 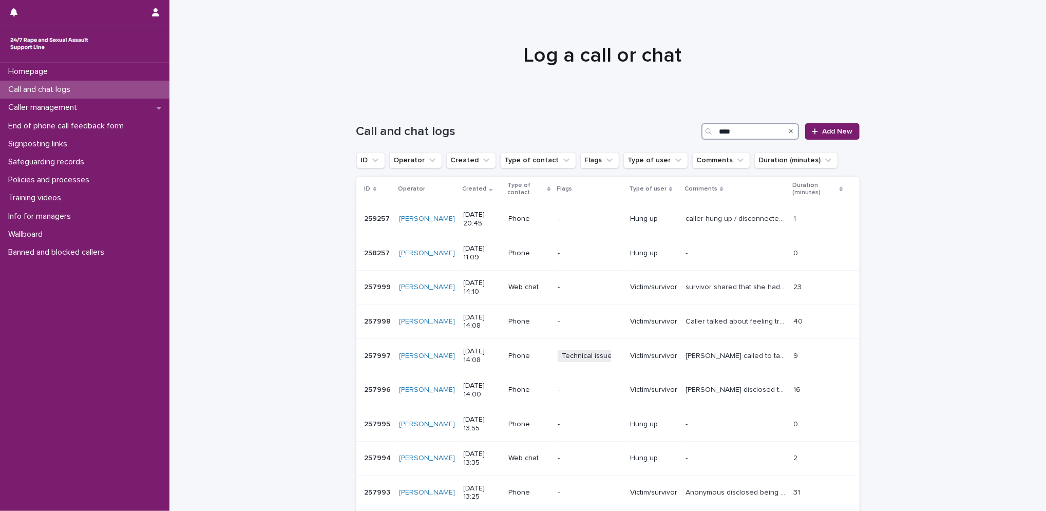 I want to click on p: 31, so click(x=798, y=492).